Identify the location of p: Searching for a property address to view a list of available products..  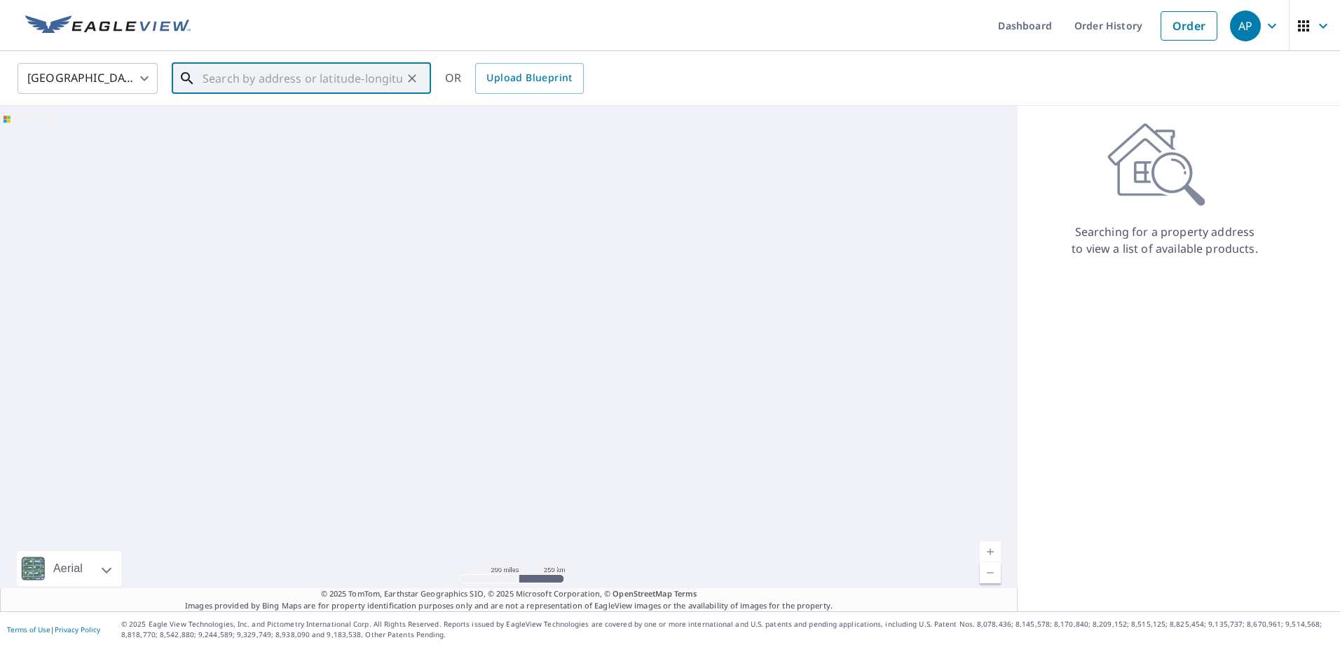
(1165, 240).